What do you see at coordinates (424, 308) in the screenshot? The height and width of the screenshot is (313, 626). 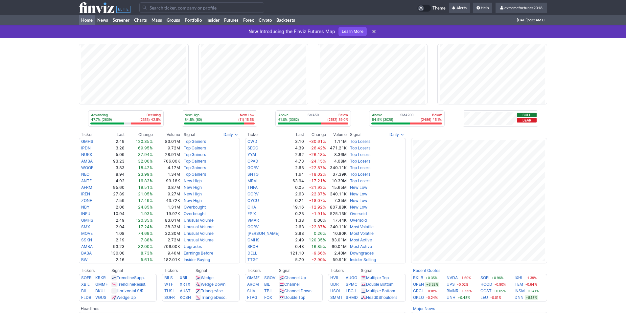 I see `b: Major News` at bounding box center [424, 308].